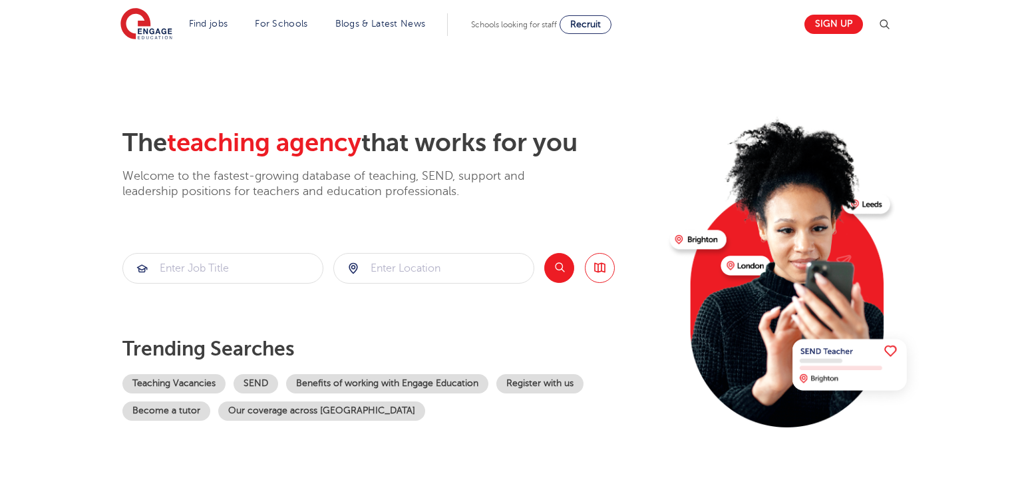 The image size is (1012, 486). I want to click on a: Blogs & Latest News, so click(380, 23).